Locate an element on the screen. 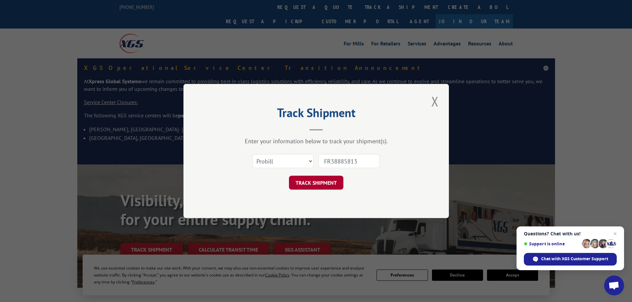 This screenshot has width=632, height=302. button: Close modal is located at coordinates (435, 101).